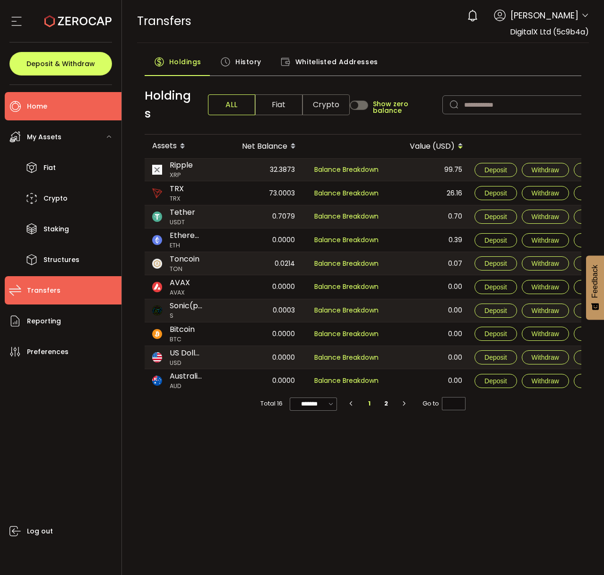 This screenshot has width=604, height=575. I want to click on span: My Assets, so click(44, 137).